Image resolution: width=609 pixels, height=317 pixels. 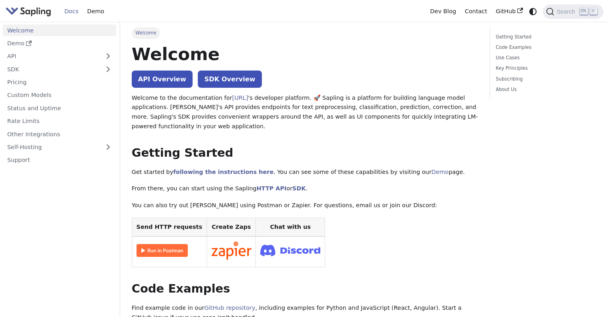 What do you see at coordinates (593, 11) in the screenshot?
I see `kbd: K` at bounding box center [593, 11].